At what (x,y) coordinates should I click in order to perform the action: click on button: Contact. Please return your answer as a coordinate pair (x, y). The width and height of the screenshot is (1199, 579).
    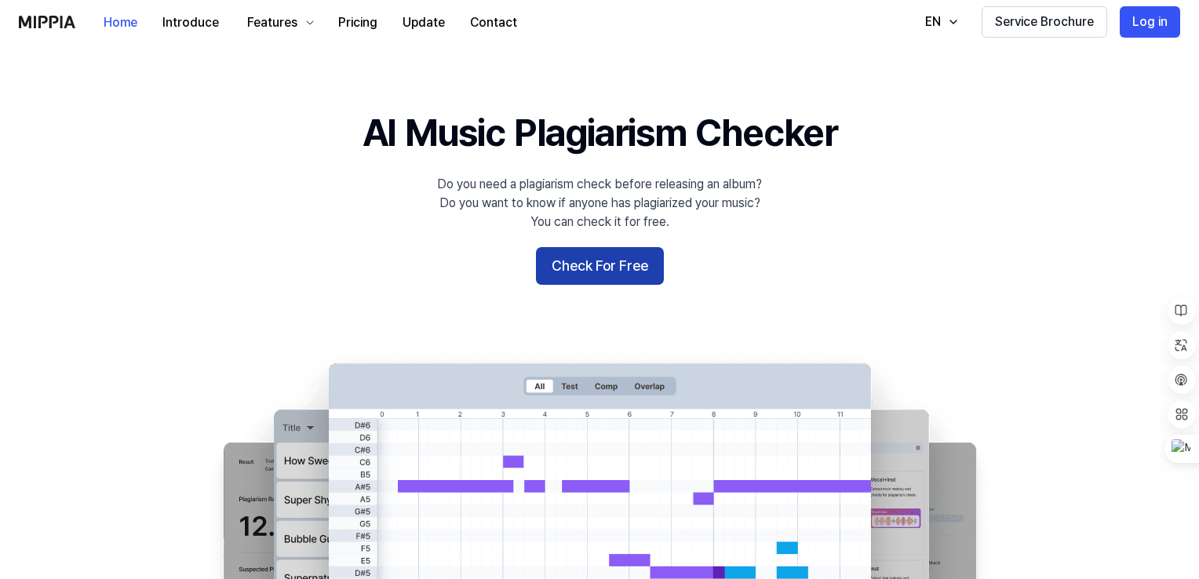
    Looking at the image, I should click on (493, 23).